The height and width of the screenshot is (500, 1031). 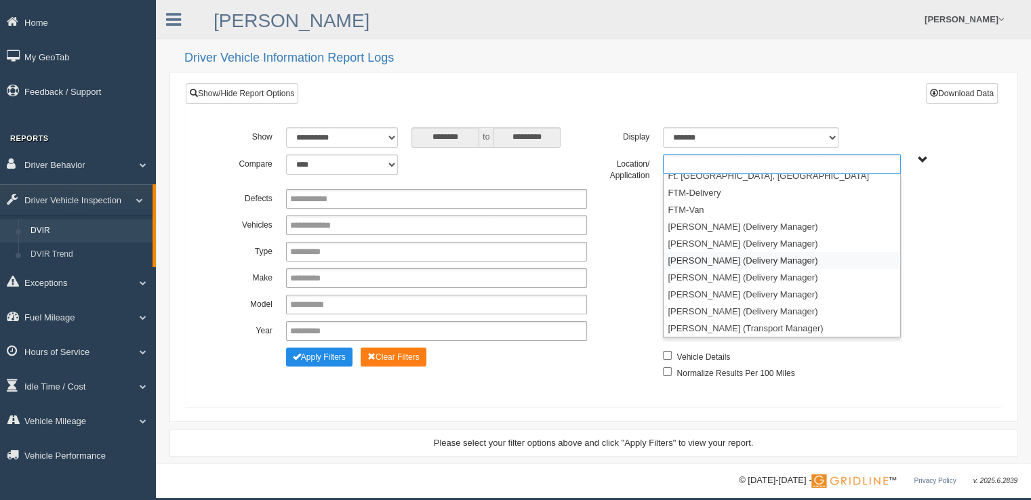 I want to click on span: v. 2025.6.2839, so click(x=995, y=480).